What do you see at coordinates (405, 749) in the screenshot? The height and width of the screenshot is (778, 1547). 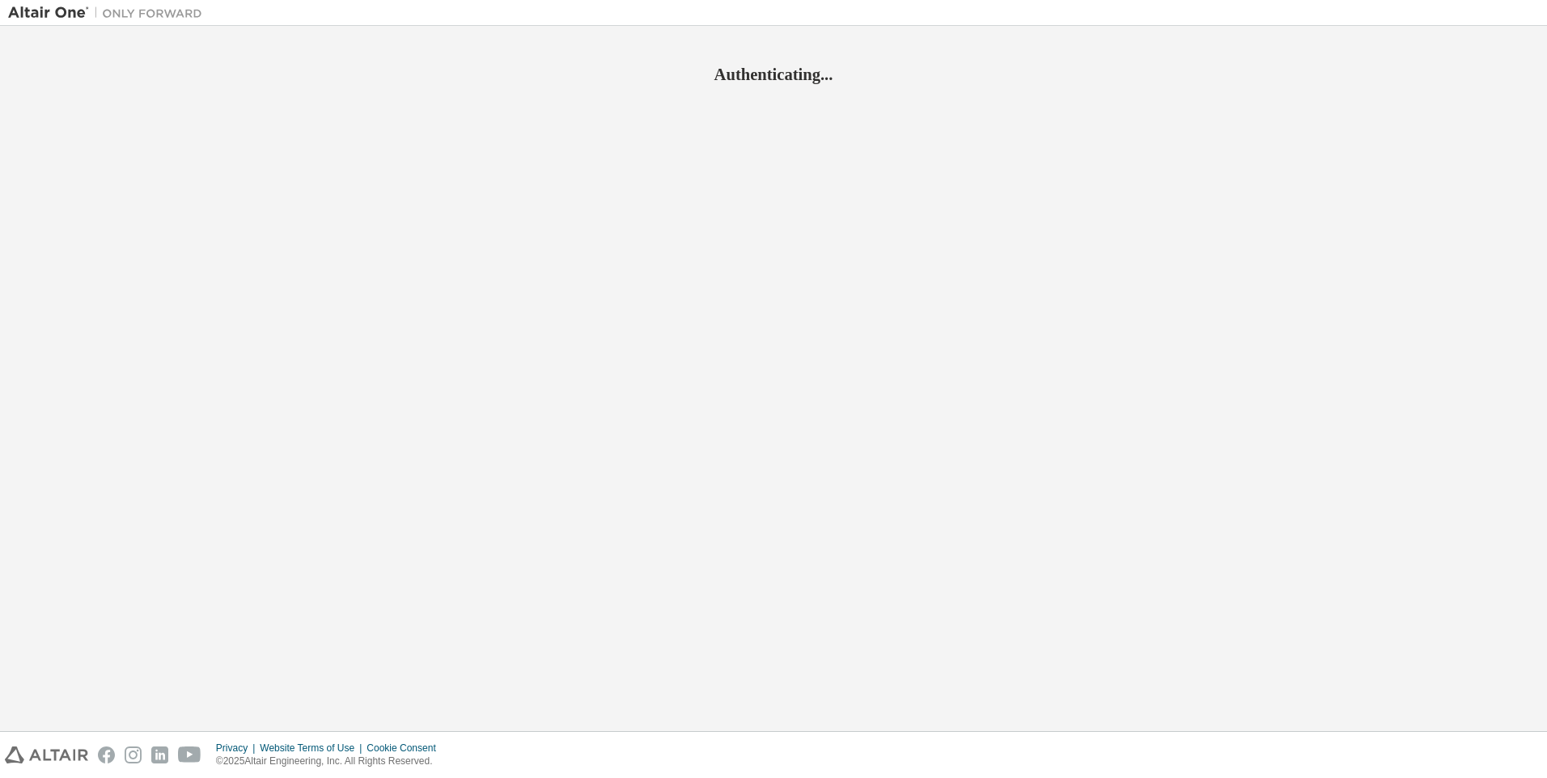 I see `div: Cookie Consent` at bounding box center [405, 749].